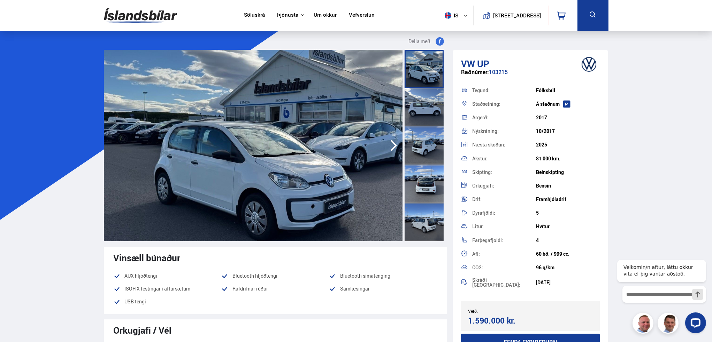 This screenshot has height=342, width=712. What do you see at coordinates (551, 146) in the screenshot?
I see `img: 3565447.jpeg` at bounding box center [551, 146].